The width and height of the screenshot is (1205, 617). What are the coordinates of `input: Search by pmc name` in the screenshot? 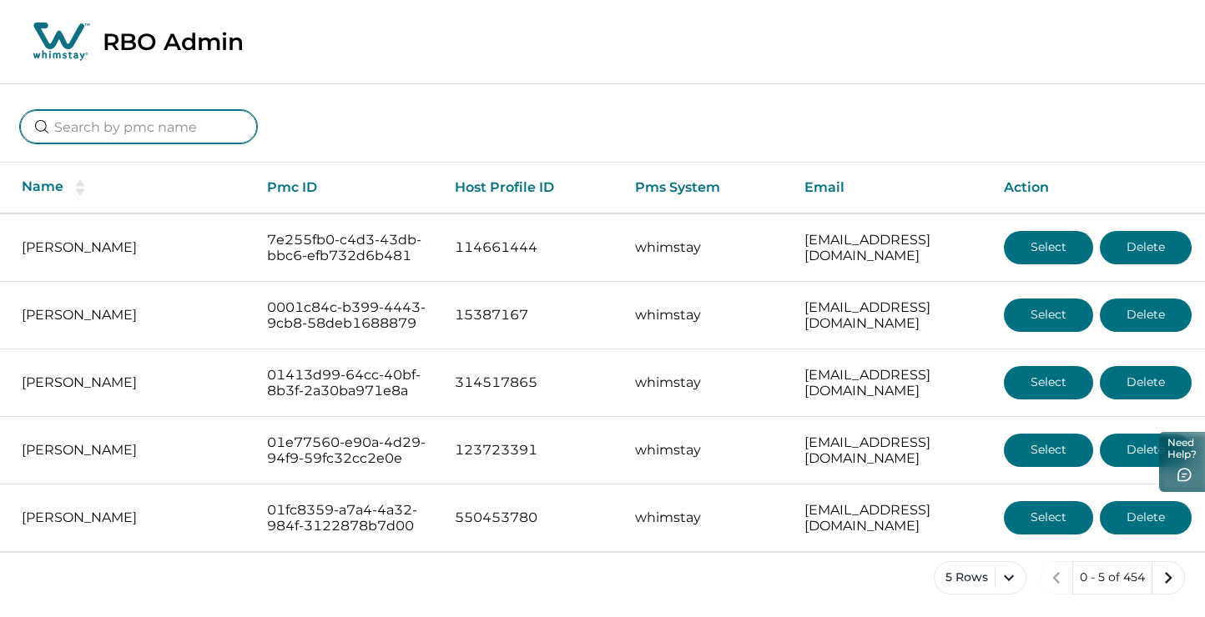 It's located at (139, 127).